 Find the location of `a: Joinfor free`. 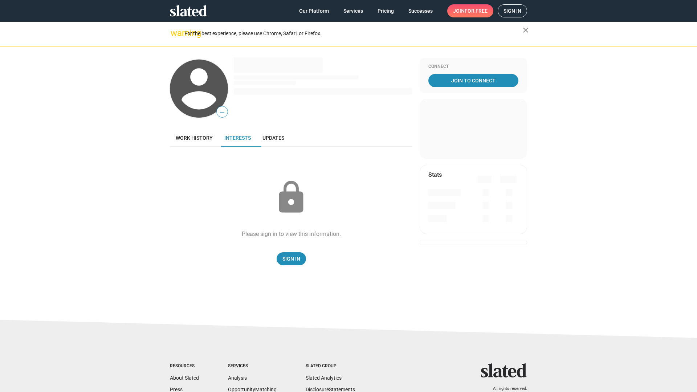

a: Joinfor free is located at coordinates (470, 11).